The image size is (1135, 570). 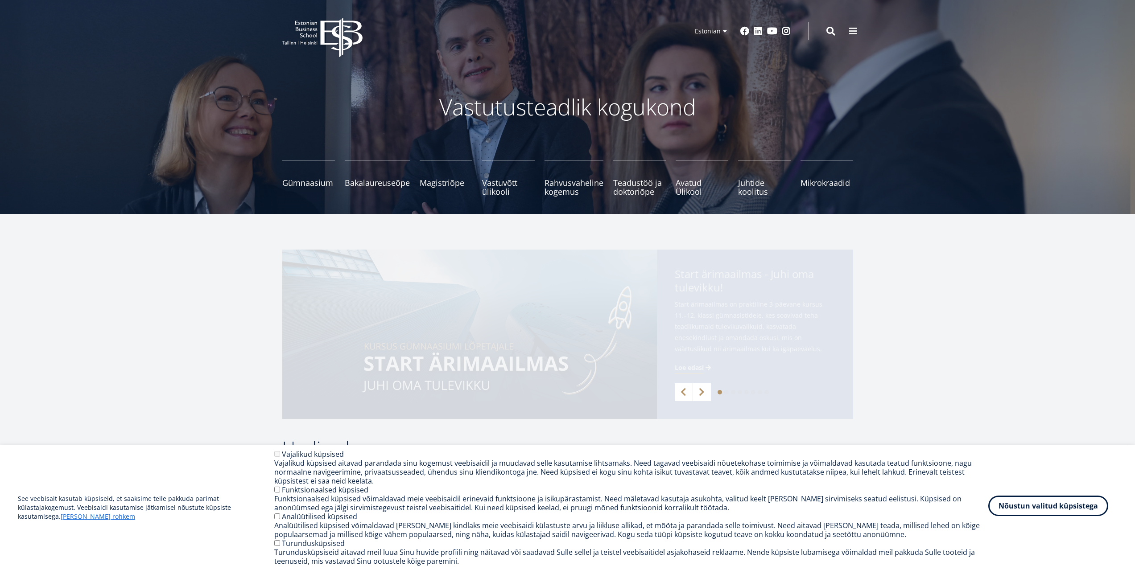 I want to click on a: Bakalaureuseõpe, so click(x=377, y=178).